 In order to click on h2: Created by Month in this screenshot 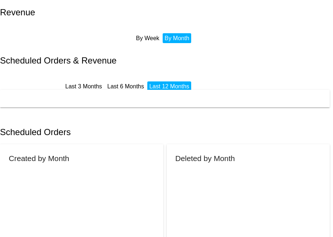, I will do `click(39, 158)`.